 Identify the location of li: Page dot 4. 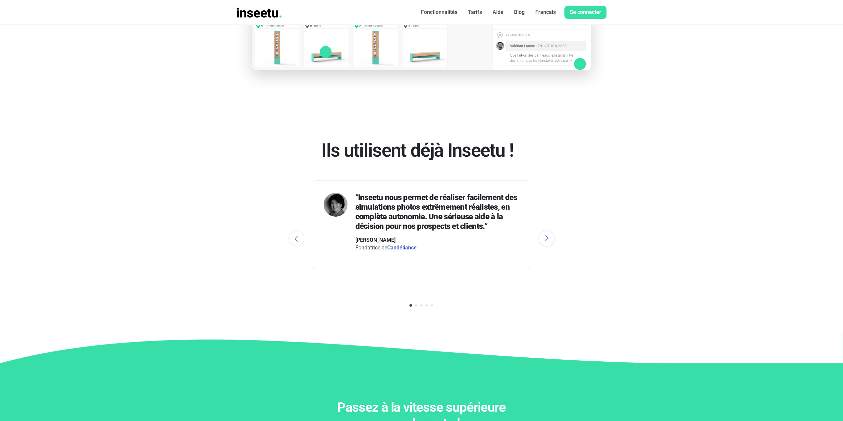
(427, 305).